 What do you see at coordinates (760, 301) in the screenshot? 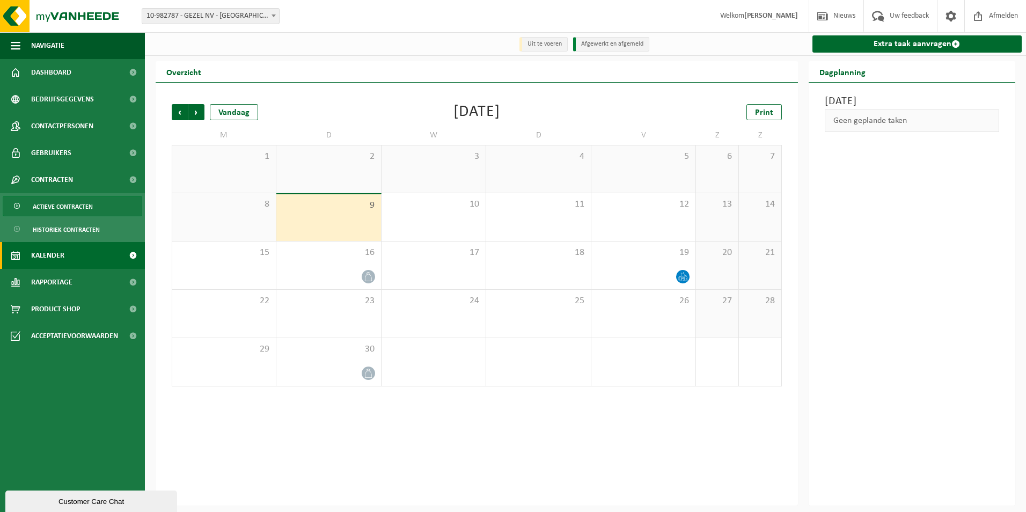
I see `span: 28` at bounding box center [760, 301].